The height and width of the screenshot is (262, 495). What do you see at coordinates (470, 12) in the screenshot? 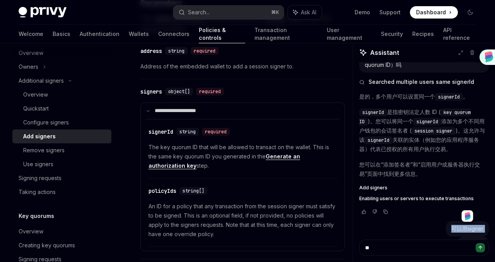
I see `button: Toggle dark mode` at bounding box center [470, 12].